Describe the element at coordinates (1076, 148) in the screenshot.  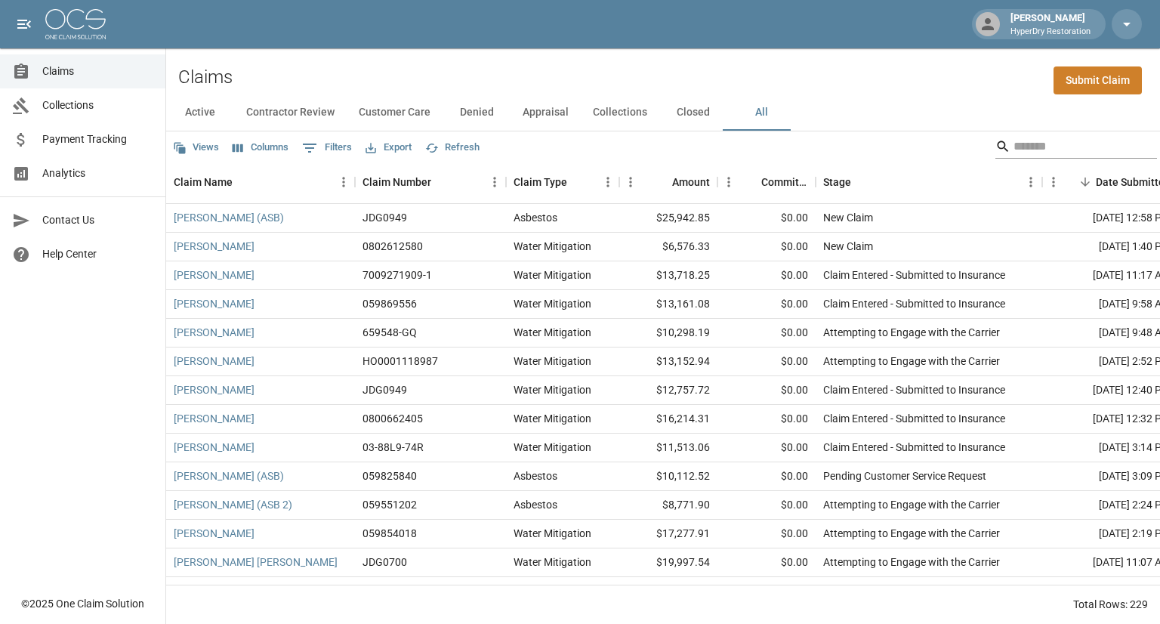
I see `div: Search` at that location.